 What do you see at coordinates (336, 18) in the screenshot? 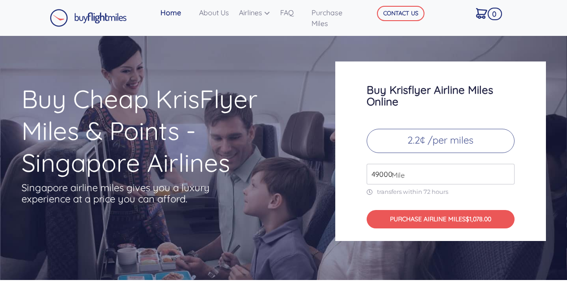
I see `a: Purchase Miles` at bounding box center [336, 18].